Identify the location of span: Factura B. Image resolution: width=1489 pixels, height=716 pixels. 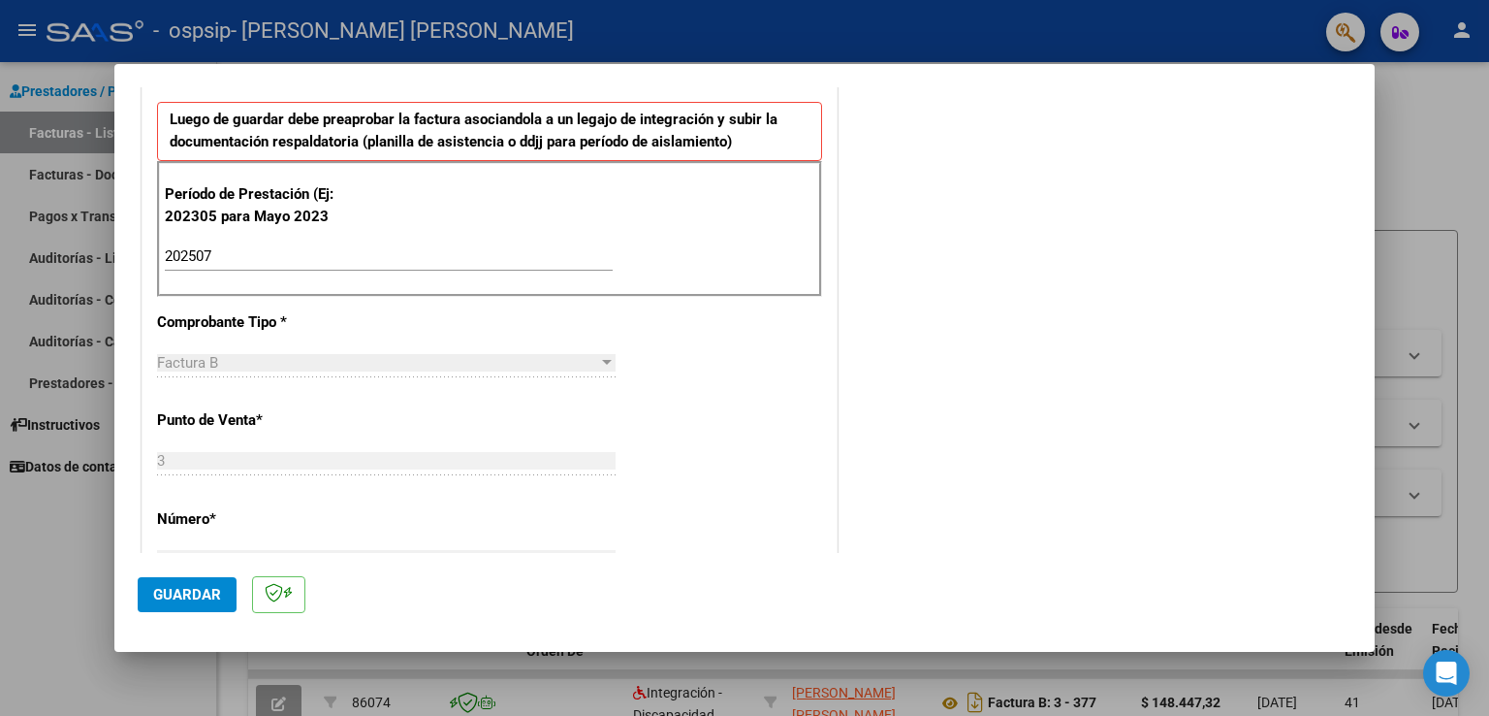
(187, 363).